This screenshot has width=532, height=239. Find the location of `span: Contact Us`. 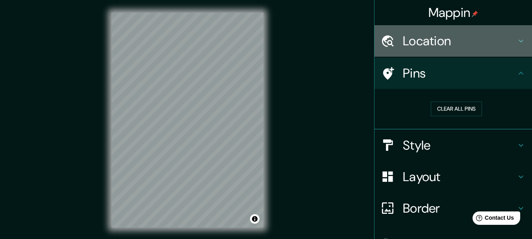

span: Contact Us is located at coordinates (37, 9).